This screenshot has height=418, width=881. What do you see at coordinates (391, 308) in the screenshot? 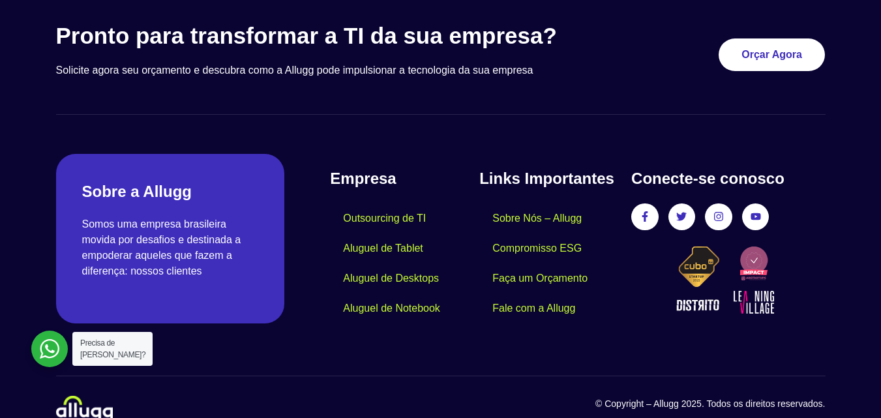
I see `a: Aluguel de Notebook` at bounding box center [391, 308].